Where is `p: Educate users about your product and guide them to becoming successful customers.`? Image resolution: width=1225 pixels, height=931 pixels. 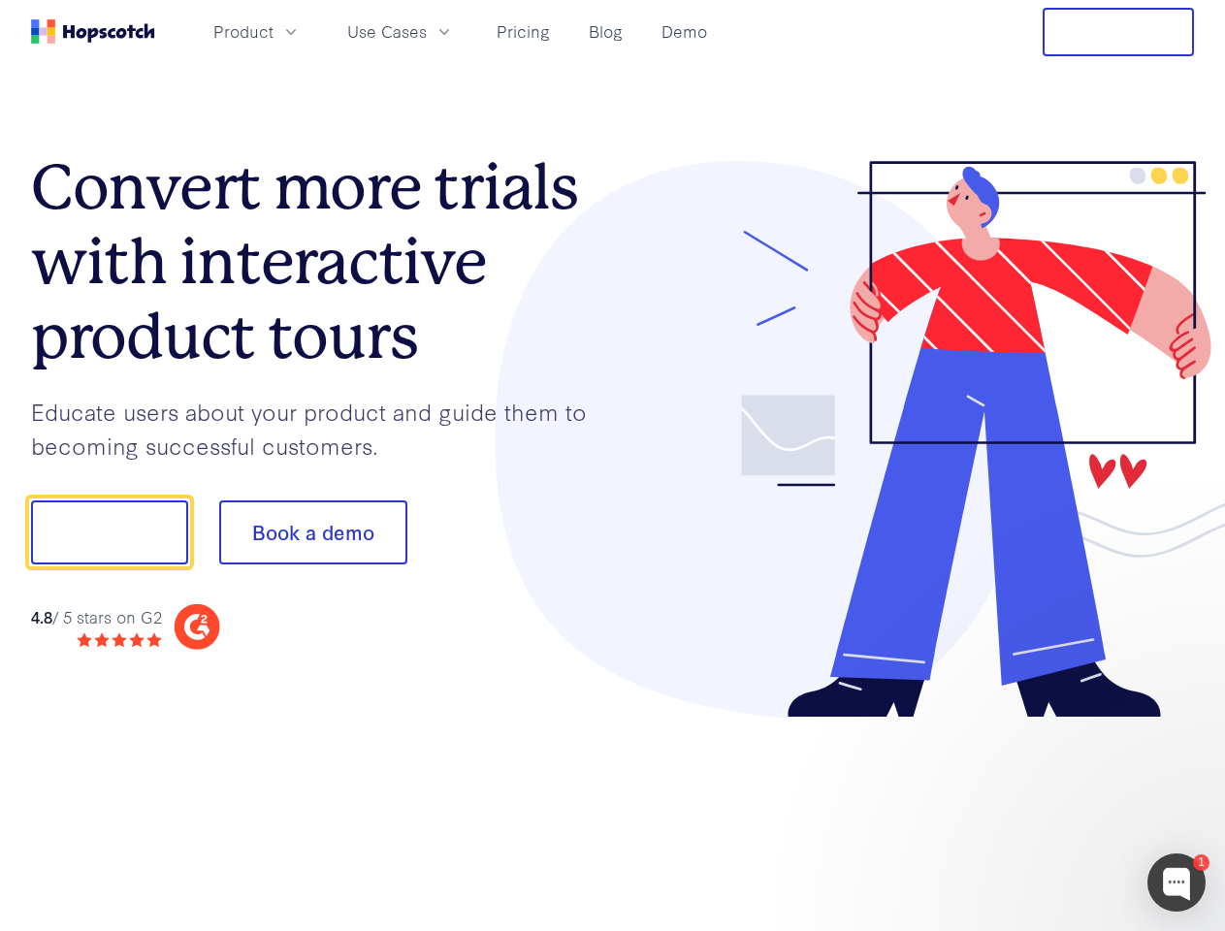 p: Educate users about your product and guide them to becoming successful customers. is located at coordinates (322, 428).